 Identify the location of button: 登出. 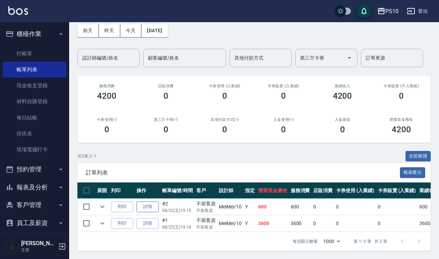
(418, 11).